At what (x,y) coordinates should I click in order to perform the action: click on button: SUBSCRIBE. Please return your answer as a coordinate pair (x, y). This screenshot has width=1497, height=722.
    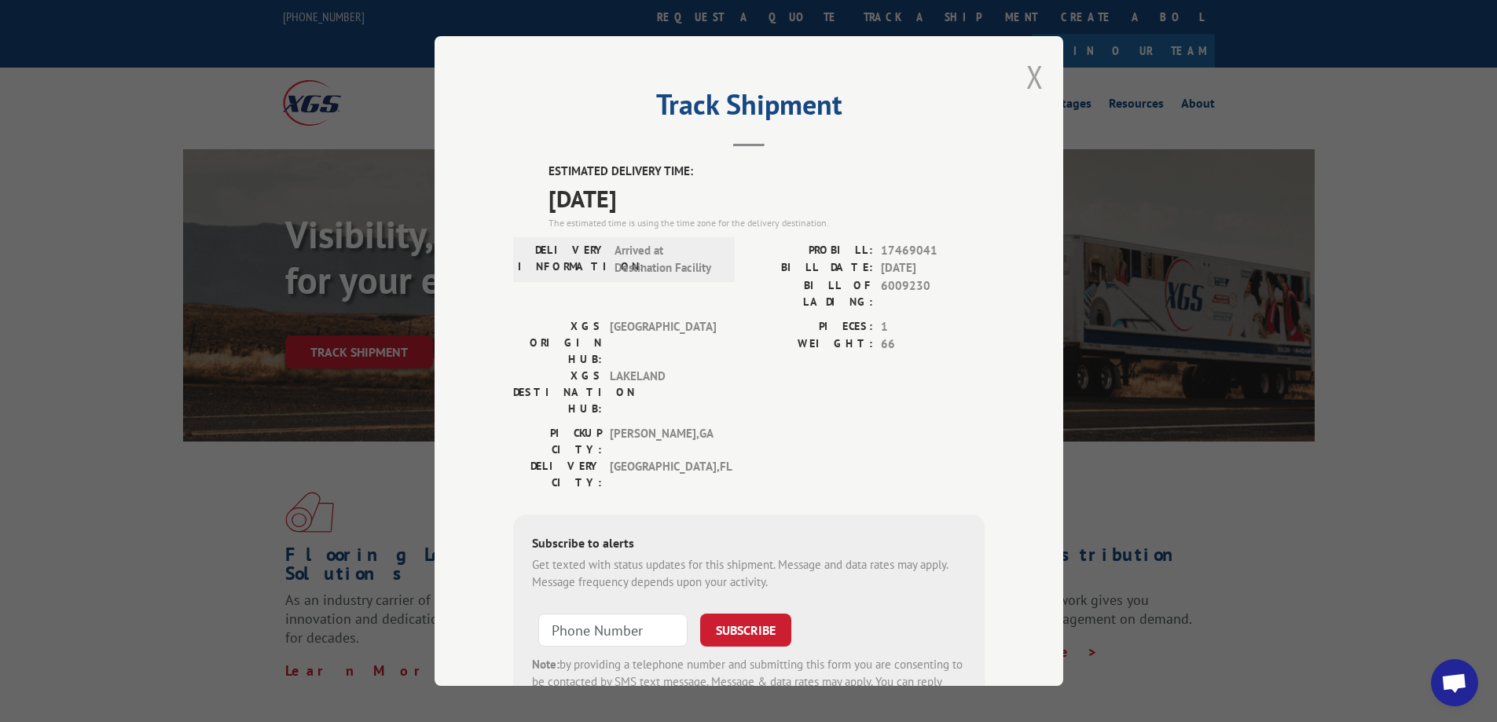
    Looking at the image, I should click on (746, 630).